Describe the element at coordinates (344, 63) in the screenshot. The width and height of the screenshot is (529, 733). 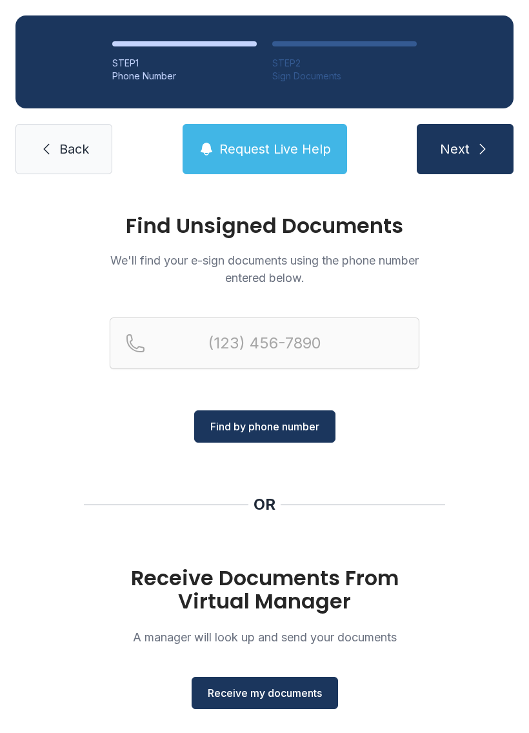
I see `div: STEP 2` at that location.